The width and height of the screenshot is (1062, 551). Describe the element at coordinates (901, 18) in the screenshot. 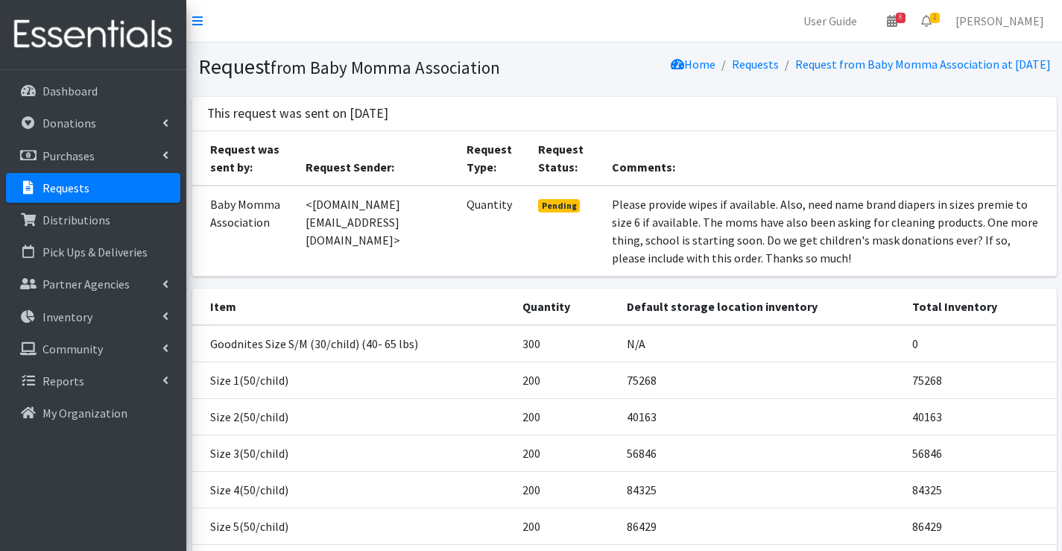

I see `span: 8` at that location.